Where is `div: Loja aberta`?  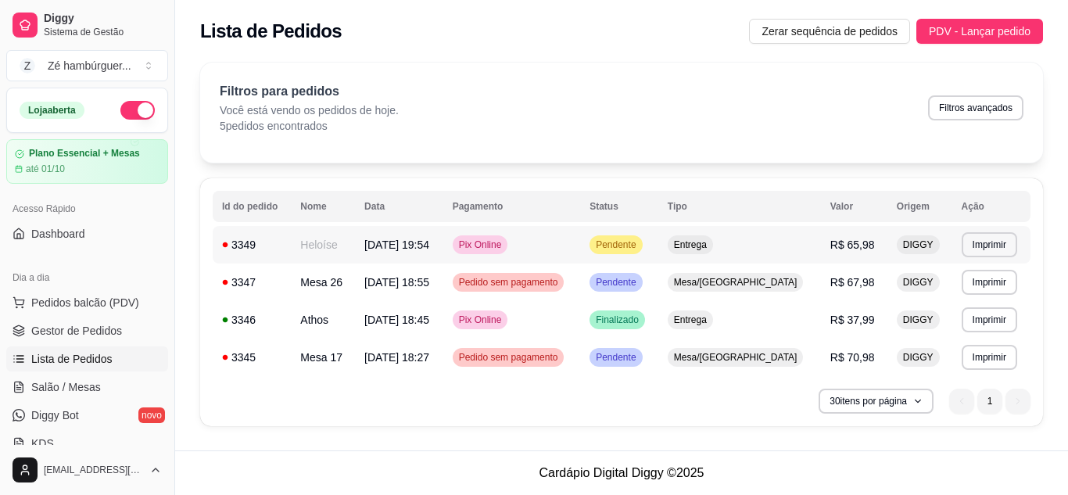
div: Loja aberta is located at coordinates (52, 110).